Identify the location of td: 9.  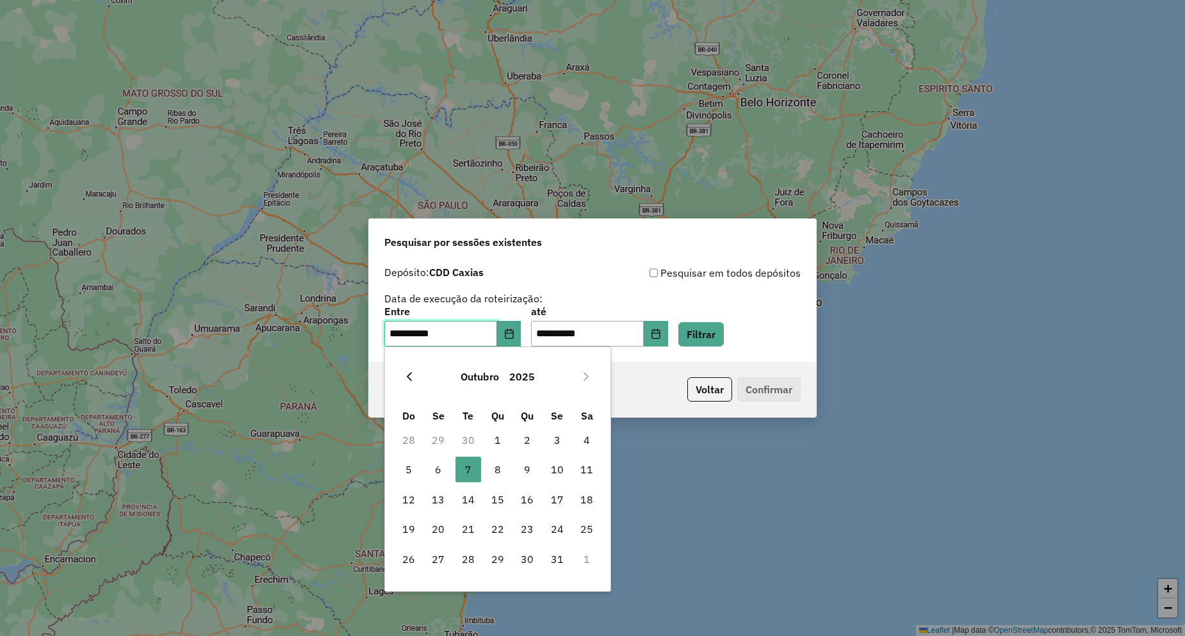
(527, 470).